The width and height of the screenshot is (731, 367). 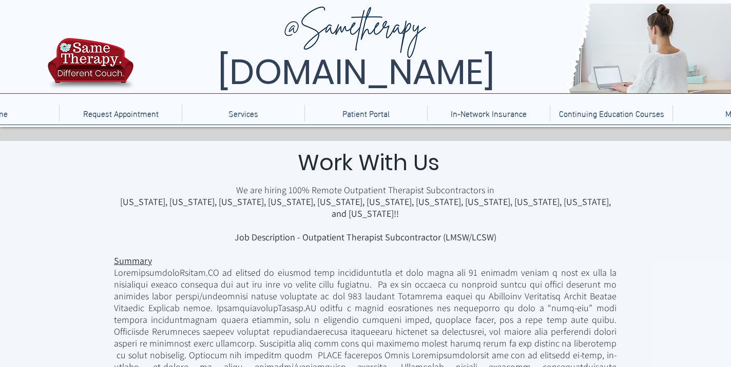 What do you see at coordinates (366, 113) in the screenshot?
I see `p: Patient Portal` at bounding box center [366, 113].